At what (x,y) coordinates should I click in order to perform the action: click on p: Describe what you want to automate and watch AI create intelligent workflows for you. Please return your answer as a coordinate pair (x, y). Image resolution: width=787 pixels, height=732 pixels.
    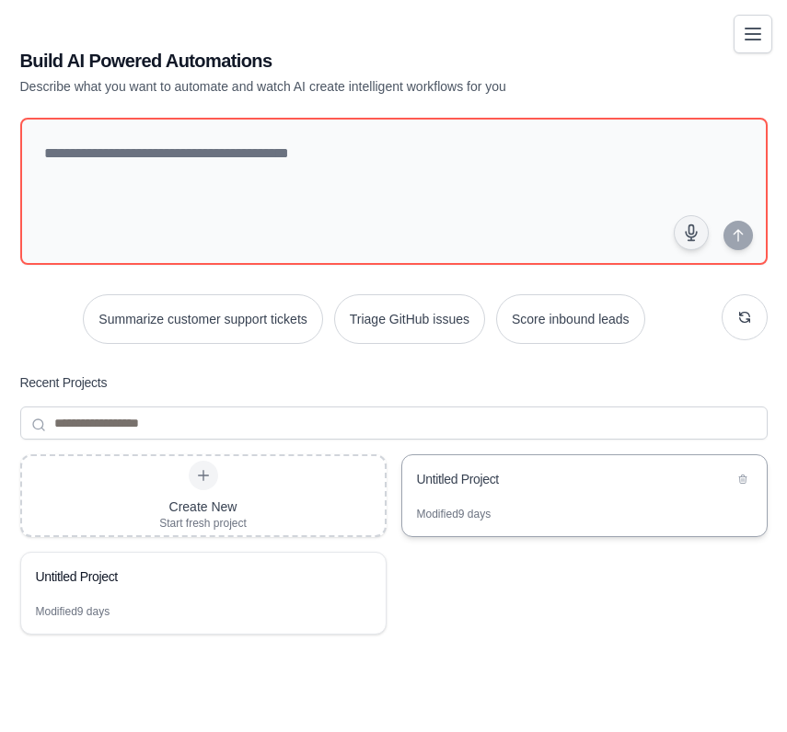
    Looking at the image, I should click on (329, 86).